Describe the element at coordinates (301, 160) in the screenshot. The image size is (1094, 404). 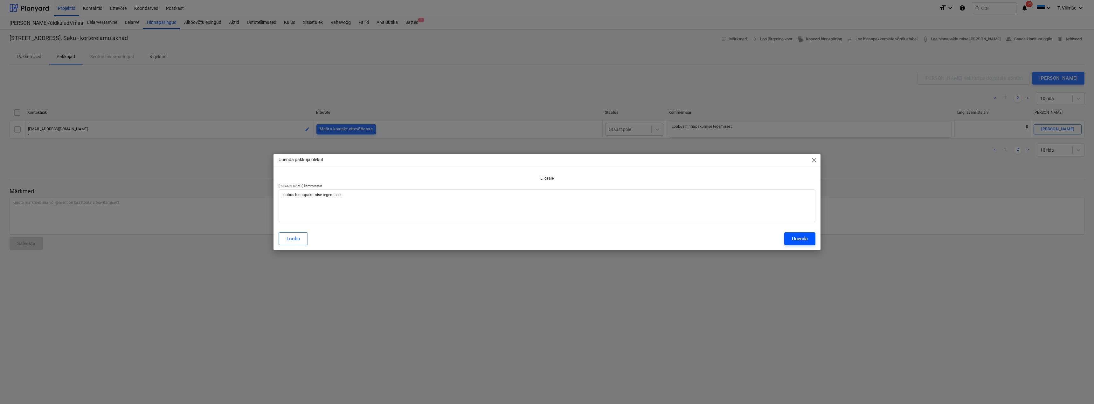
I see `p: Uuenda pakkuja olekut` at that location.